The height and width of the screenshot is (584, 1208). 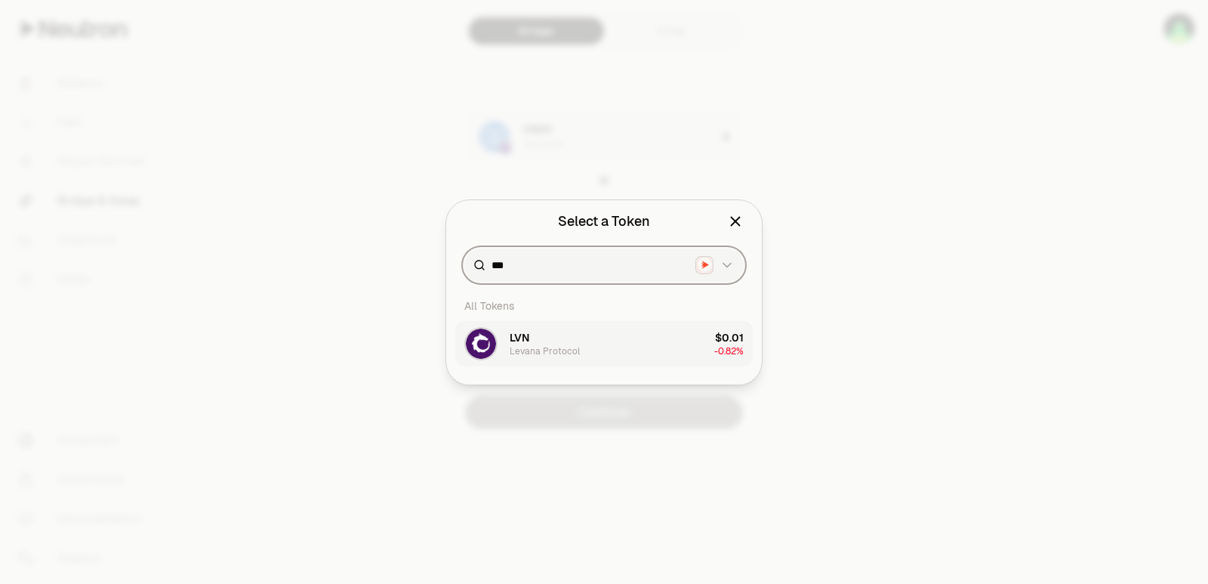 I want to click on img: LVN Logo, so click(x=481, y=344).